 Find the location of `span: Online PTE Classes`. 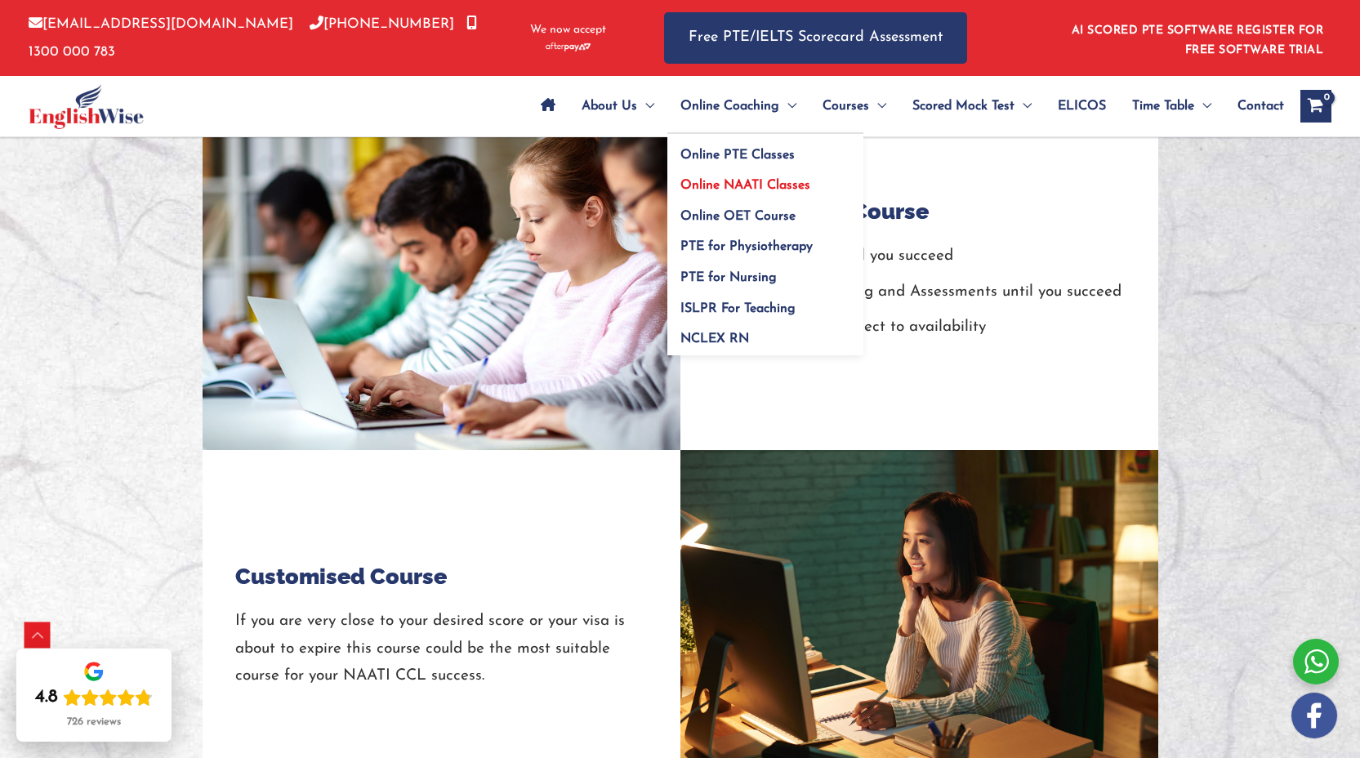

span: Online PTE Classes is located at coordinates (738, 155).